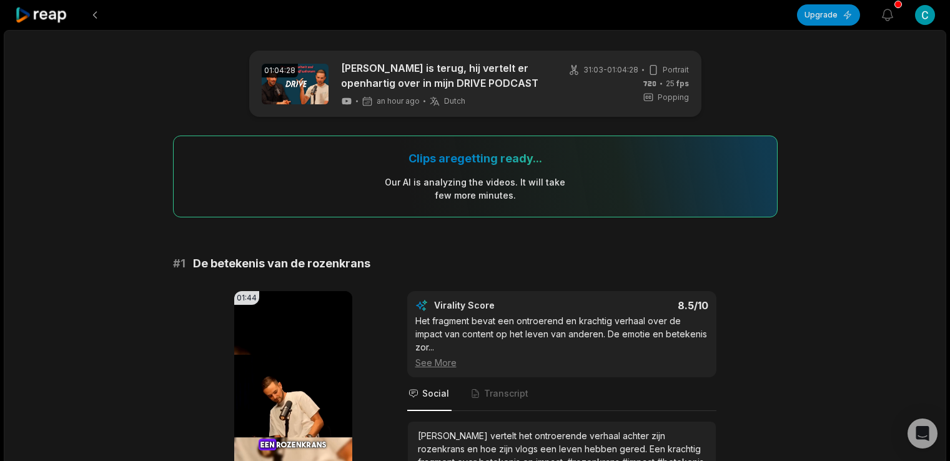  I want to click on span: Transcript, so click(506, 394).